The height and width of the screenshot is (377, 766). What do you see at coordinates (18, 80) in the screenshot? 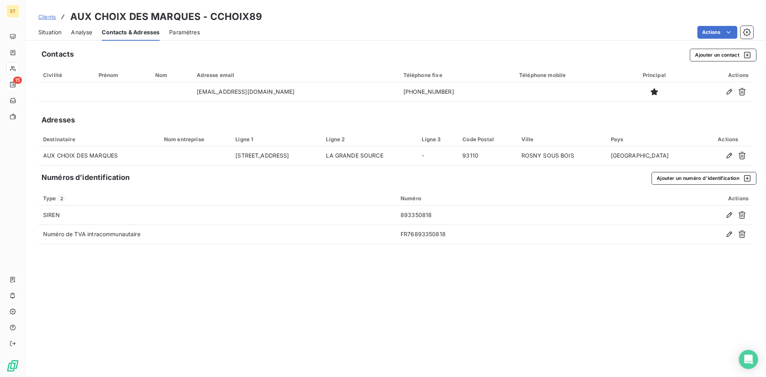
I see `span: 15` at bounding box center [18, 80].